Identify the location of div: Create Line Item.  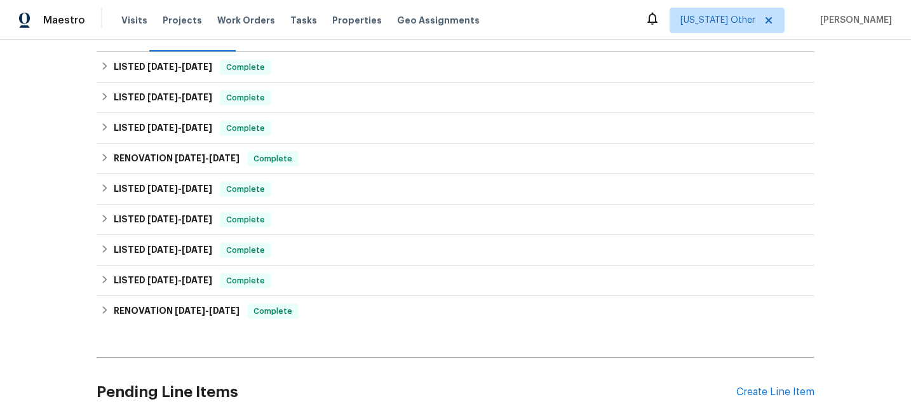
(775, 392).